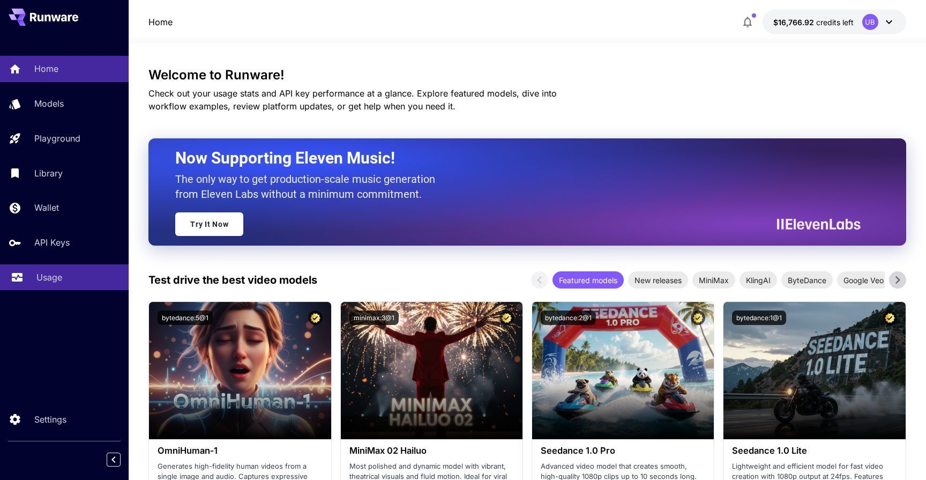  What do you see at coordinates (814, 450) in the screenshot?
I see `h3: Seedance 1.0 Lite` at bounding box center [814, 450].